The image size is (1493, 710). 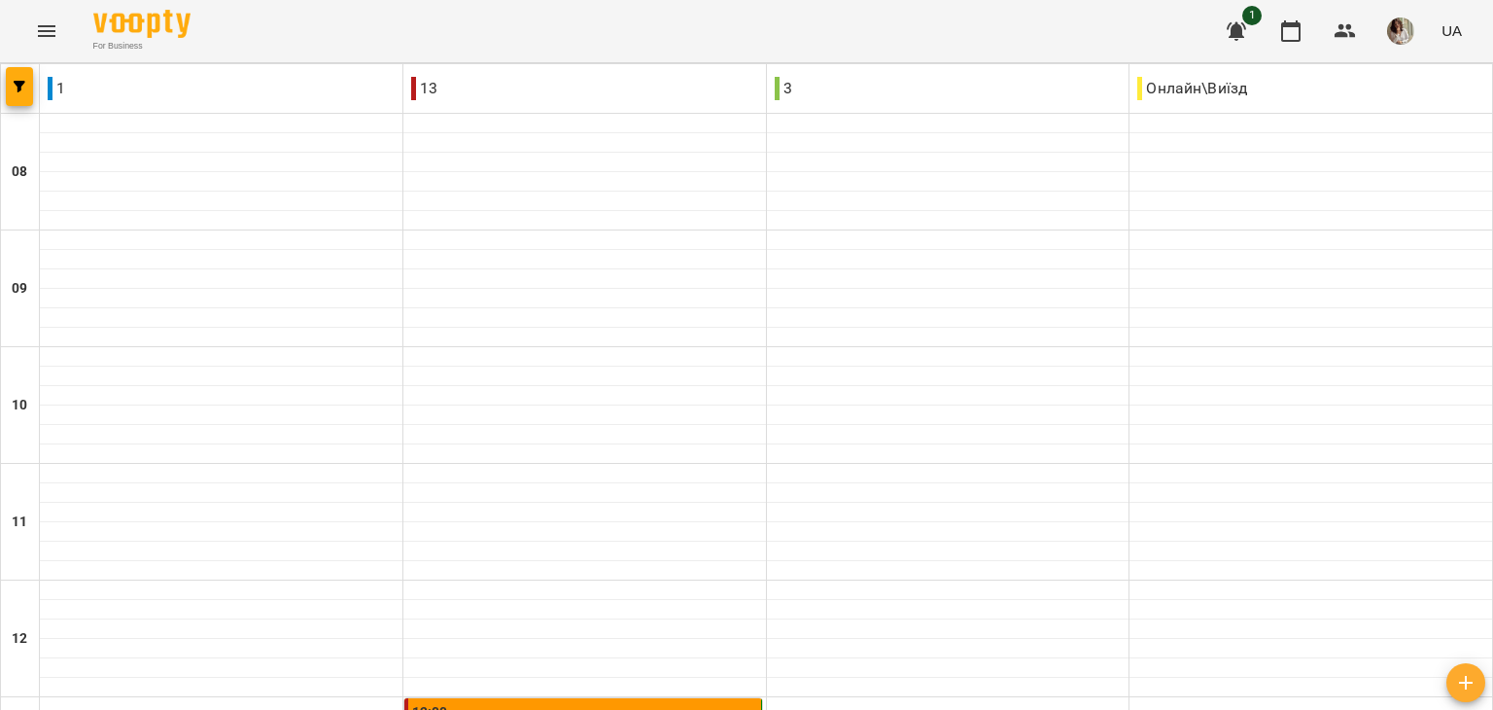 What do you see at coordinates (47, 31) in the screenshot?
I see `button: Menu` at bounding box center [47, 31].